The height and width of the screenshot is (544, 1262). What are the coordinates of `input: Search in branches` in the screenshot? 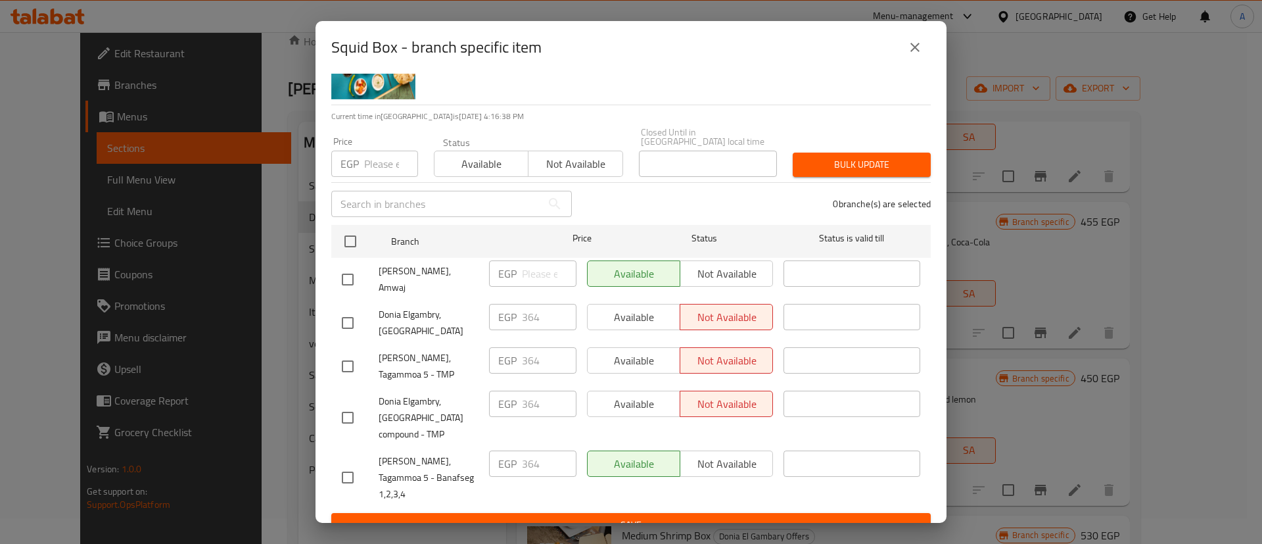 It's located at (437, 204).